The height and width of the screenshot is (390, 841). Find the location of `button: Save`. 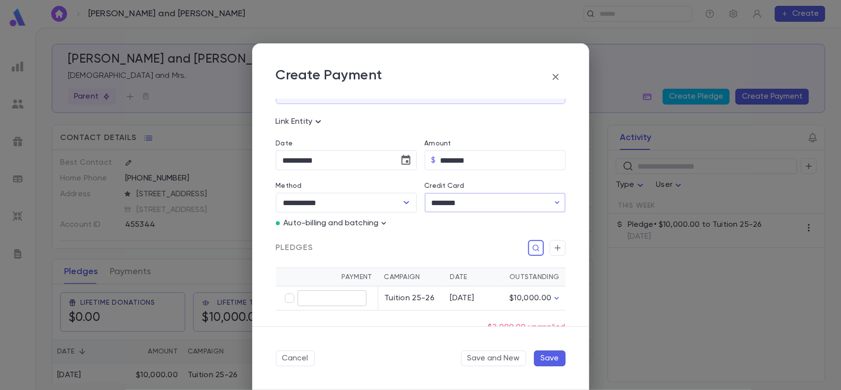

button: Save is located at coordinates (550, 358).